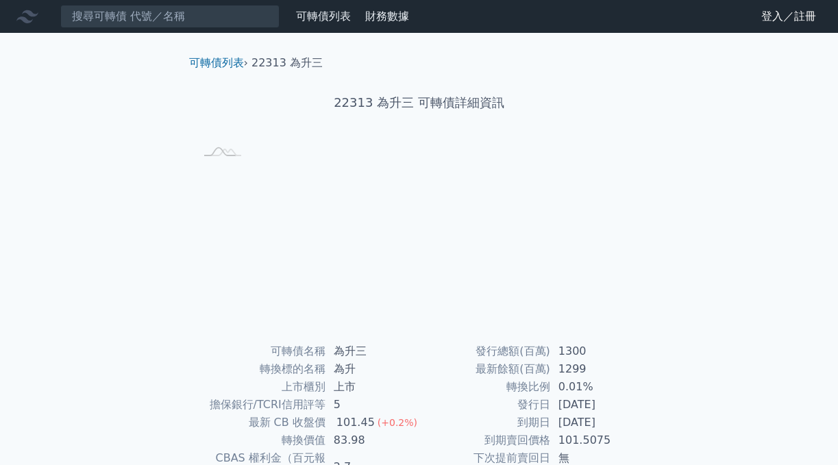 The width and height of the screenshot is (838, 465). What do you see at coordinates (372, 352) in the screenshot?
I see `td: 為升三` at bounding box center [372, 352].